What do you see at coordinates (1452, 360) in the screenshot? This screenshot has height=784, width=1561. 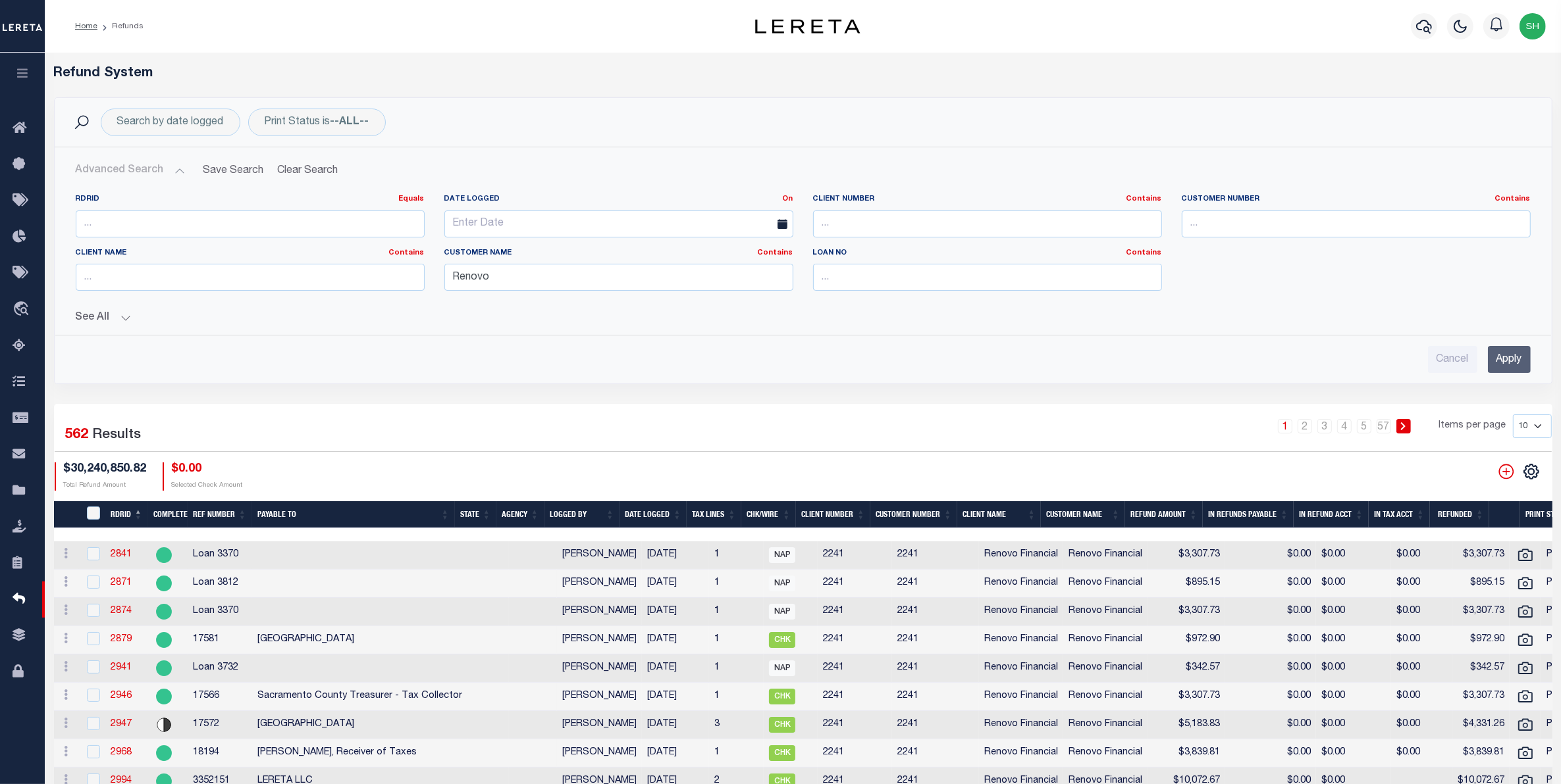 I see `input: Cancel` at bounding box center [1452, 360].